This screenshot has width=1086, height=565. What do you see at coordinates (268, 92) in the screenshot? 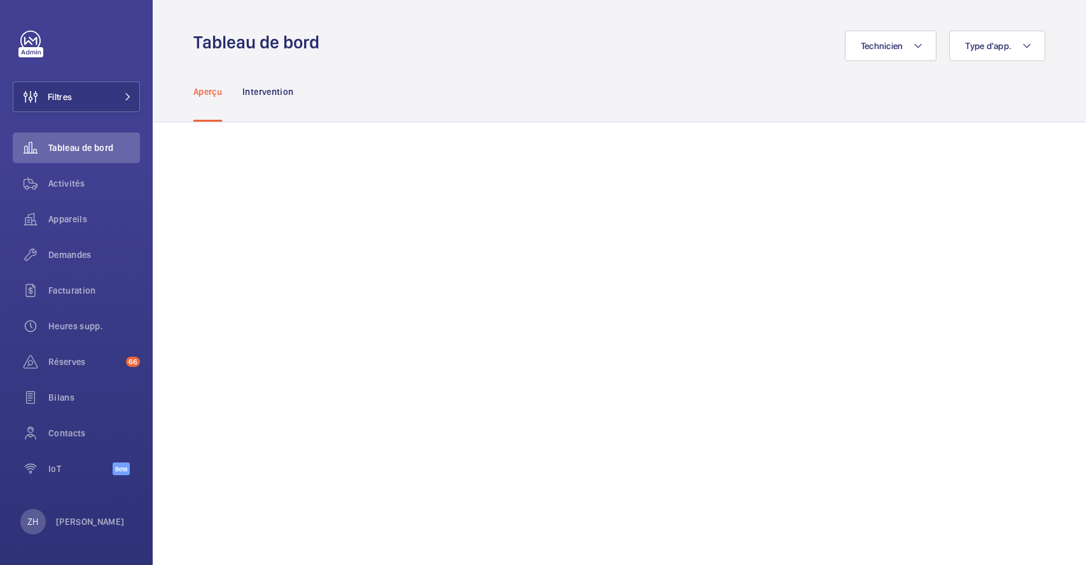
I see `p: Intervention` at bounding box center [268, 92].